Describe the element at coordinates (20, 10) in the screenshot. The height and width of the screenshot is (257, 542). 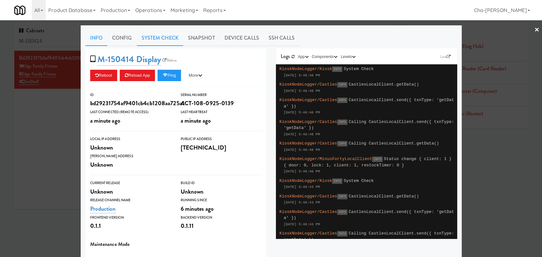
I see `img: Micromart` at that location.